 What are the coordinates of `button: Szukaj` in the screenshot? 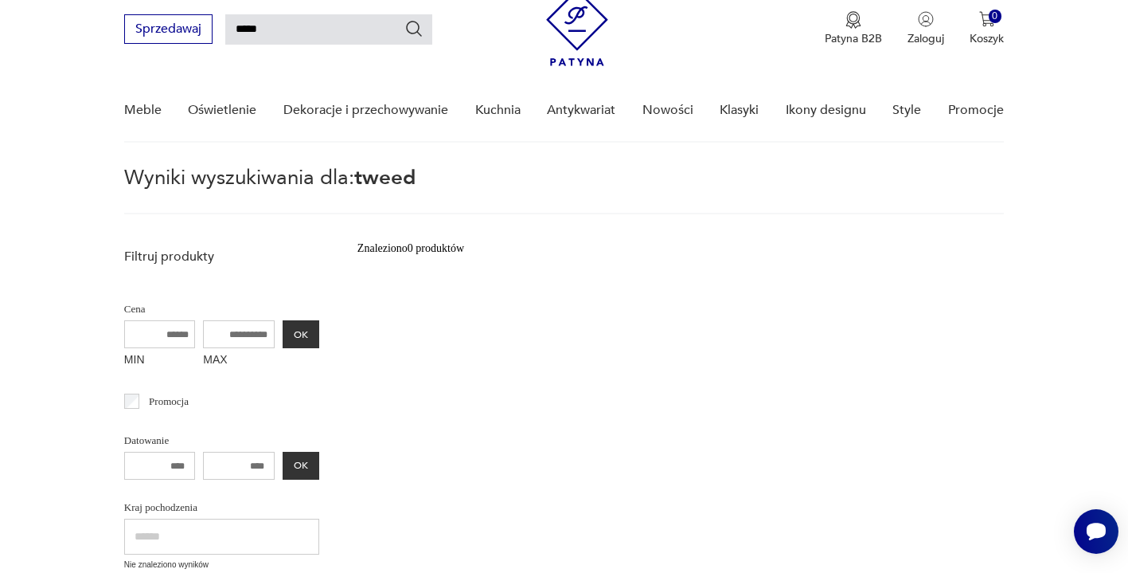 It's located at (414, 29).